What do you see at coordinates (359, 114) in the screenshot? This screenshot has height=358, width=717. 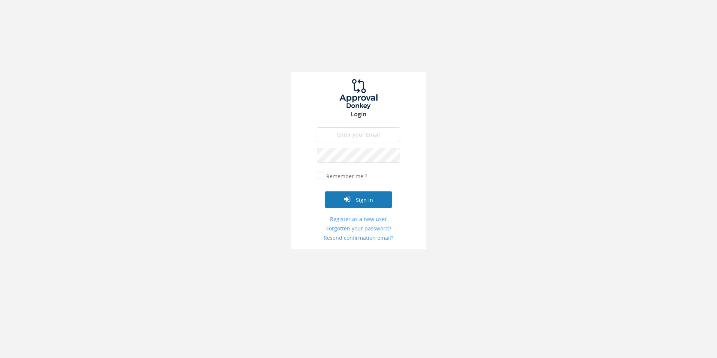 I see `h3: Login` at bounding box center [359, 114].